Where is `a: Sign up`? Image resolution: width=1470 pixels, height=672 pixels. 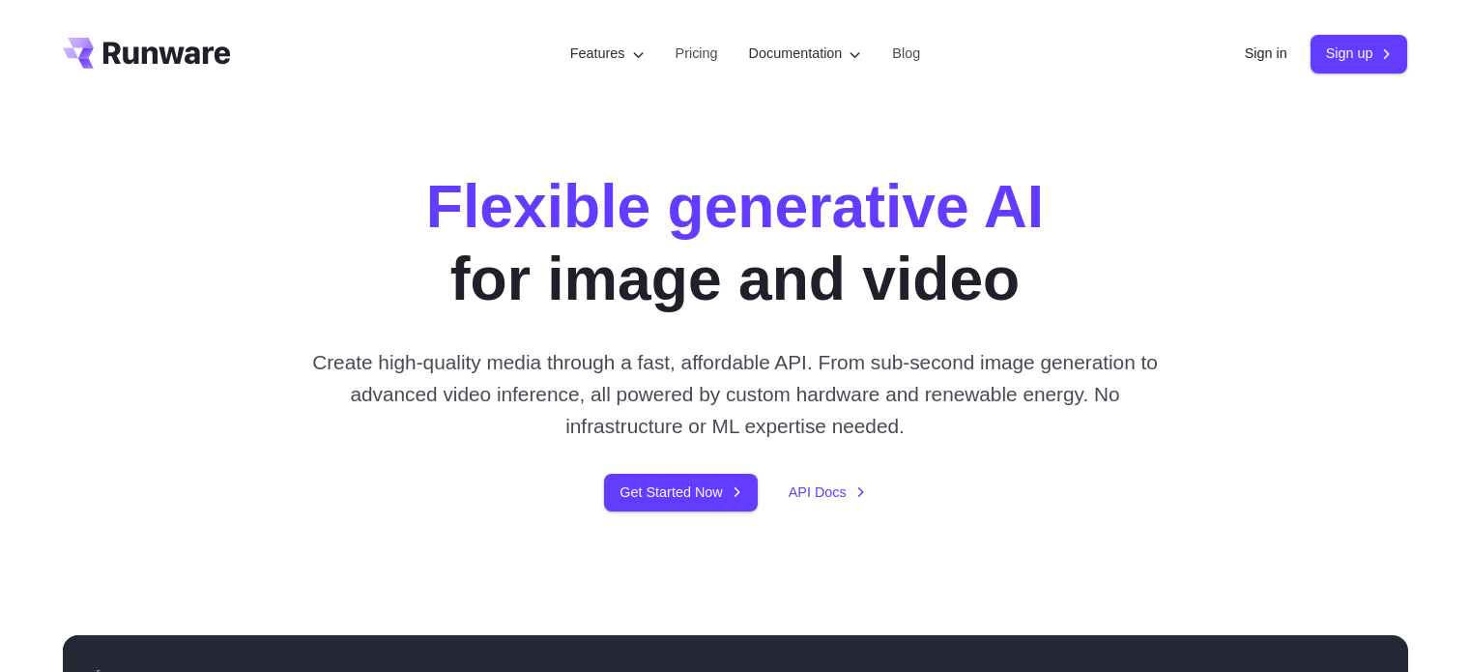
a: Sign up is located at coordinates (1359, 53).